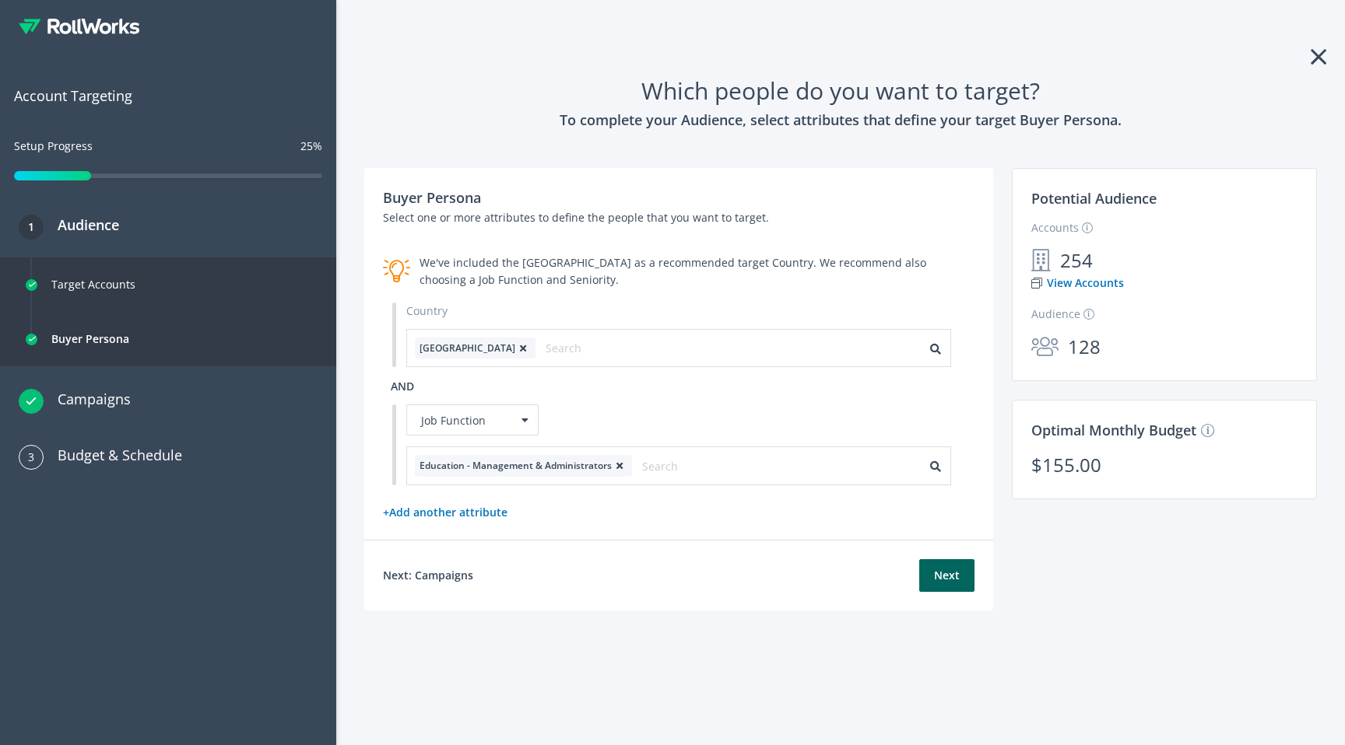  What do you see at coordinates (445, 512) in the screenshot?
I see `a: + Add another attribute` at bounding box center [445, 512].